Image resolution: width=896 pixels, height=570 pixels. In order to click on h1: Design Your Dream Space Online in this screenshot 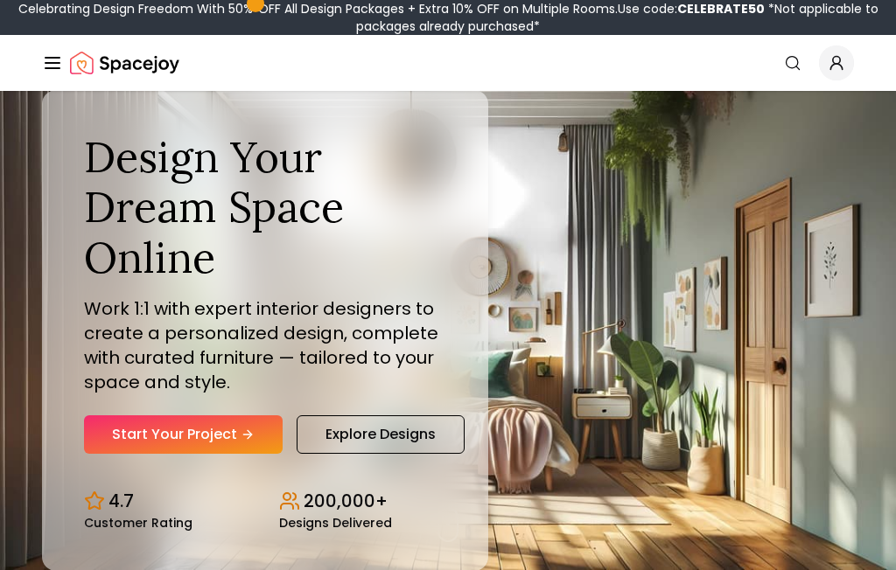, I will do `click(265, 207)`.